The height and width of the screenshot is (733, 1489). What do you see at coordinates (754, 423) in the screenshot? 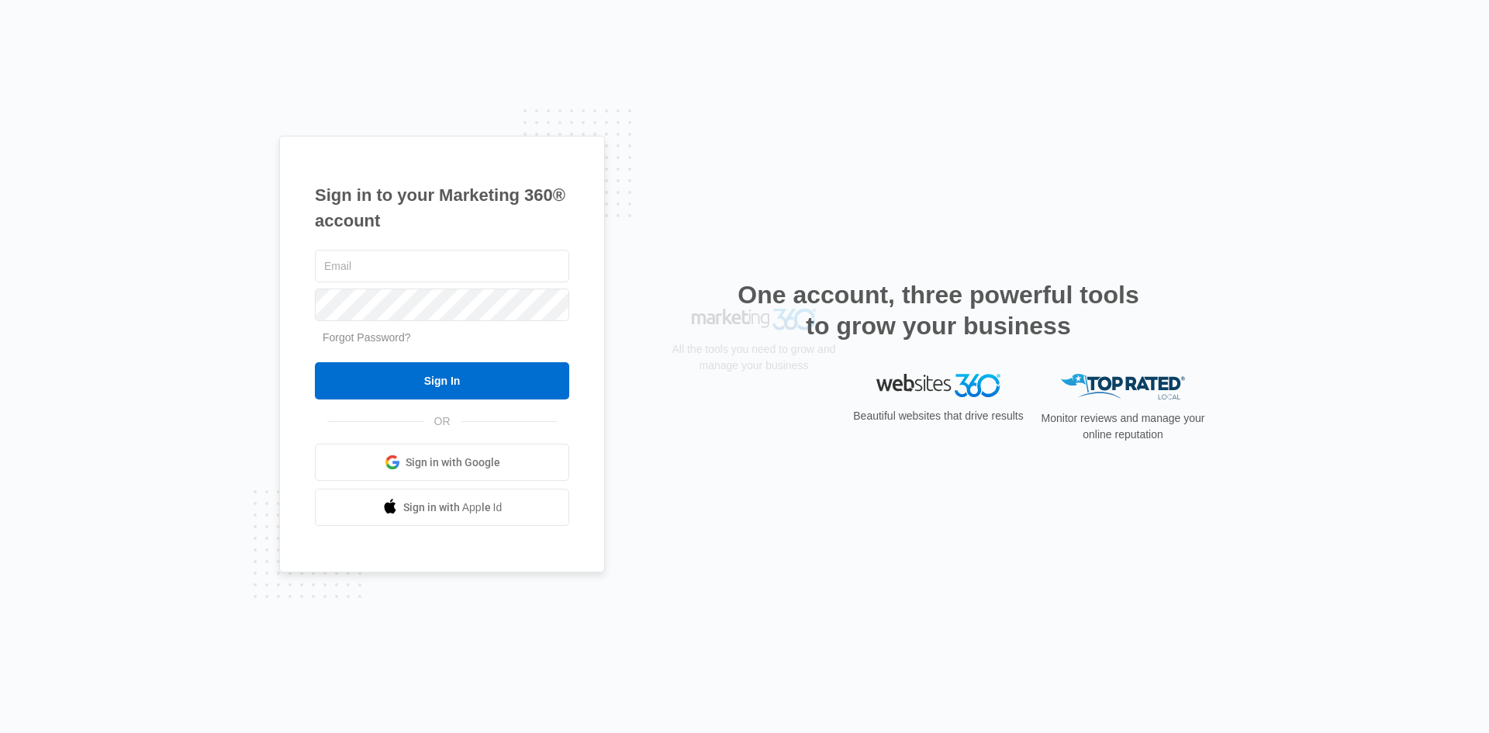
I see `p: All the tools you need to grow and manage your business` at bounding box center [754, 423].